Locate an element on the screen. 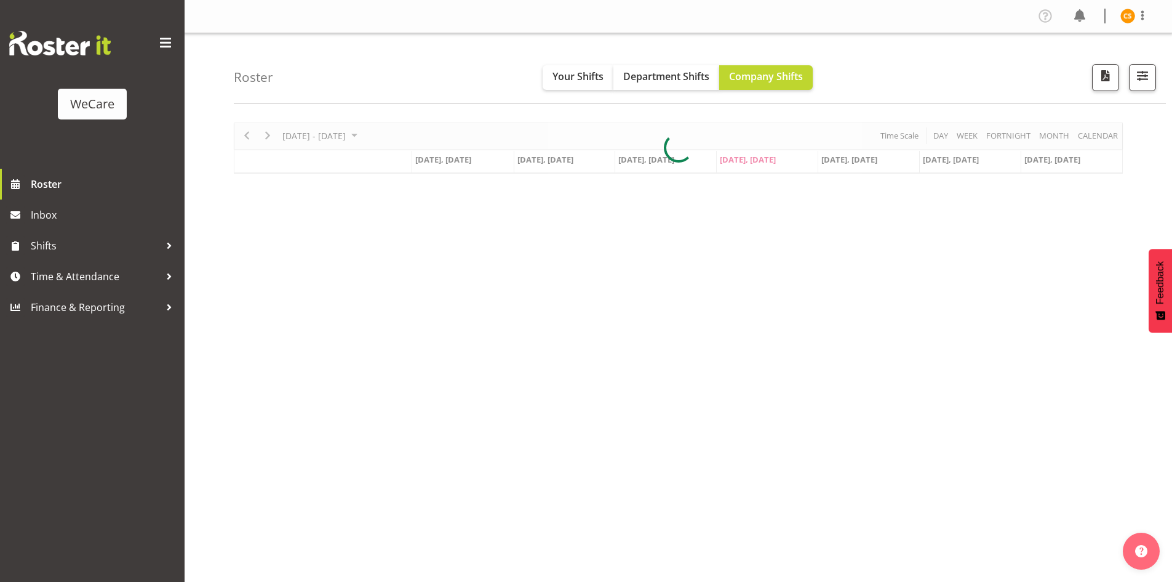 Image resolution: width=1172 pixels, height=582 pixels. div: WeCare is located at coordinates (92, 104).